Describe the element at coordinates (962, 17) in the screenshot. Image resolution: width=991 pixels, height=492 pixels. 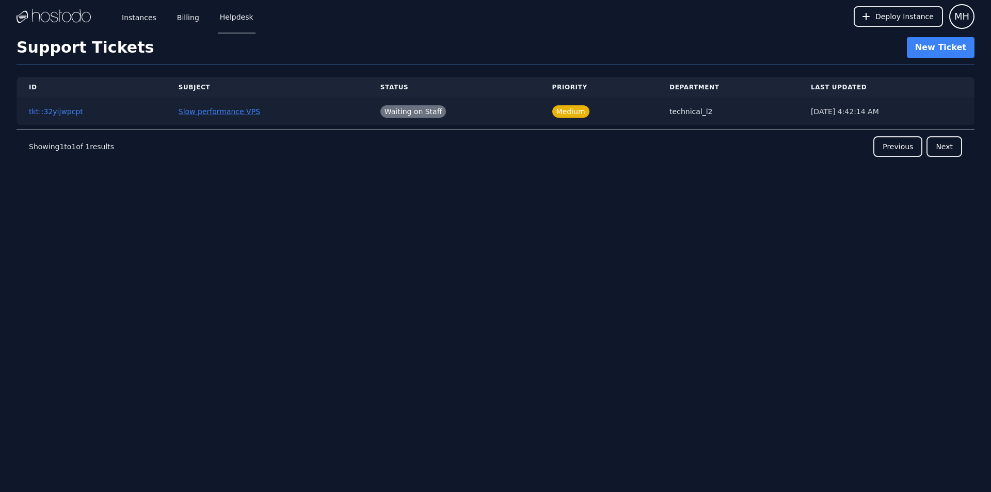
I see `button: User menu` at that location.